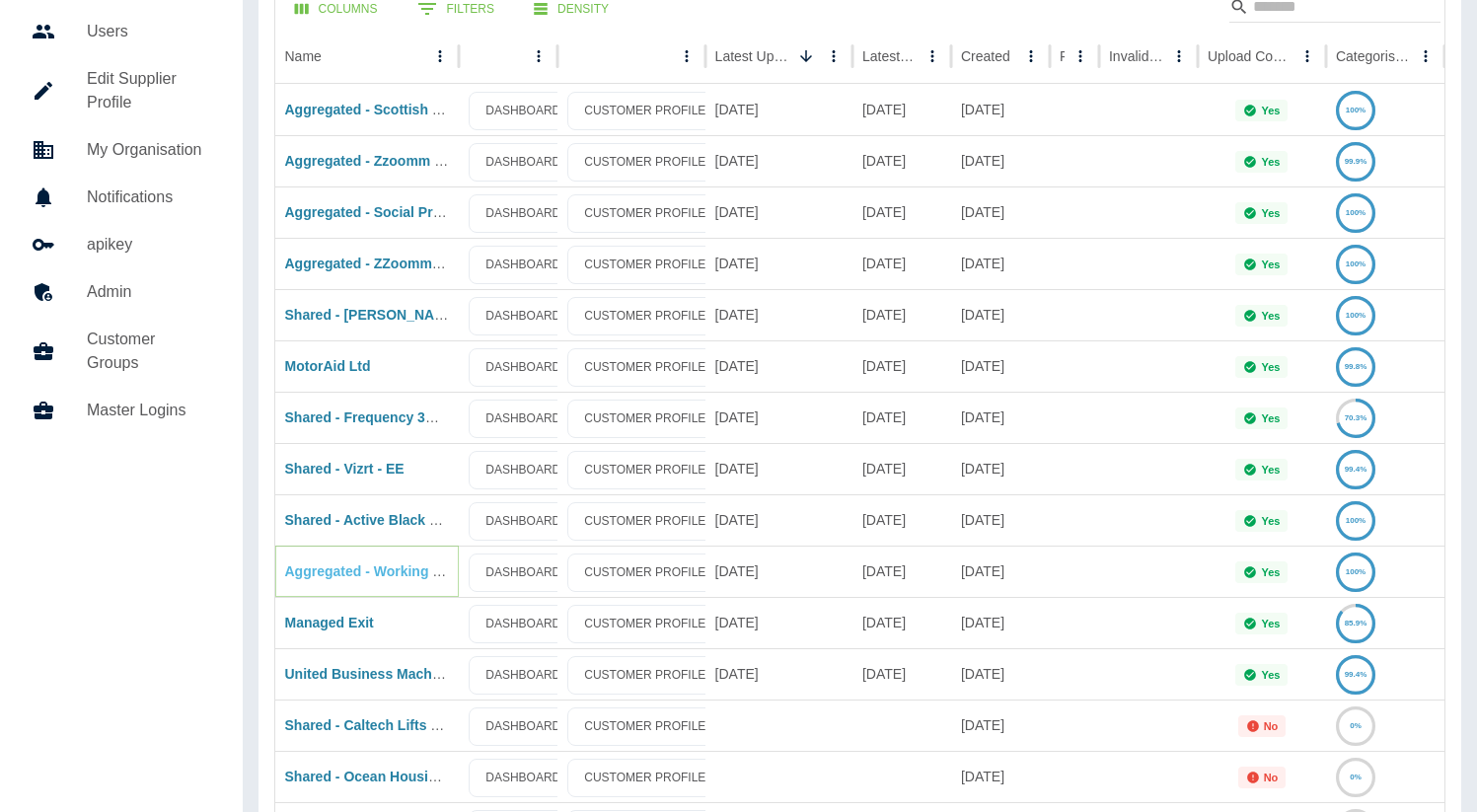  What do you see at coordinates (149, 410) in the screenshot?
I see `h5: Master Logins` at bounding box center [149, 410].